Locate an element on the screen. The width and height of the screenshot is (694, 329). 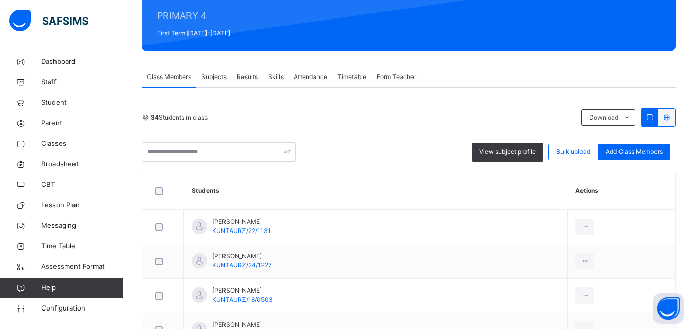
span: Staff is located at coordinates (82, 82).